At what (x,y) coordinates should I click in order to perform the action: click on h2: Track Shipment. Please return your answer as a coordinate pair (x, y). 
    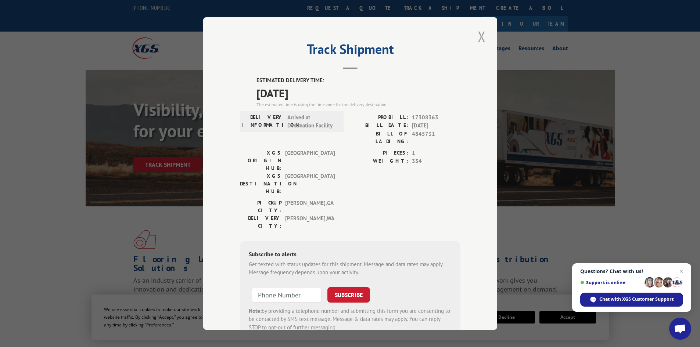
    Looking at the image, I should click on (350, 51).